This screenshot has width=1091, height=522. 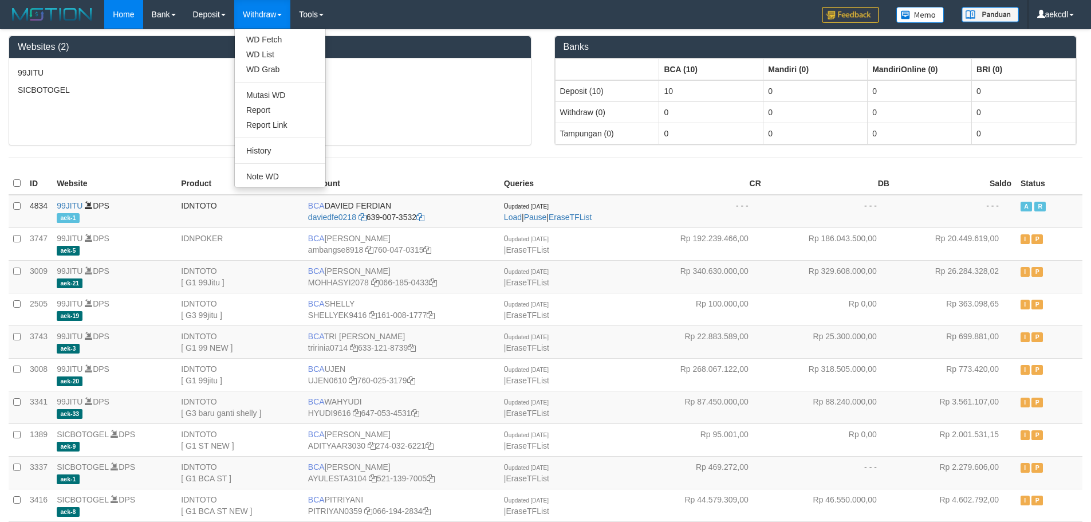 What do you see at coordinates (401, 309) in the screenshot?
I see `td: SHELLY 161-008-1777` at bounding box center [401, 309].